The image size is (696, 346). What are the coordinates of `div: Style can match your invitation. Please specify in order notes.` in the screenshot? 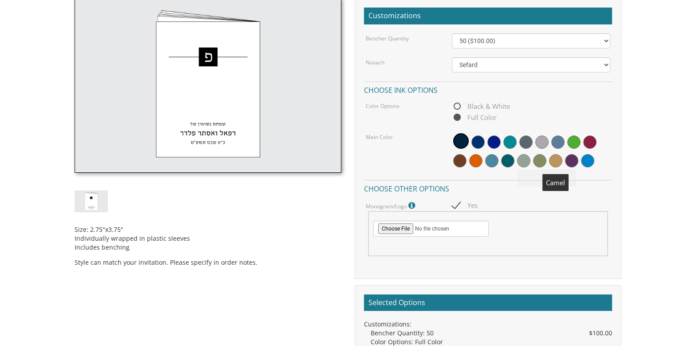 It's located at (208, 239).